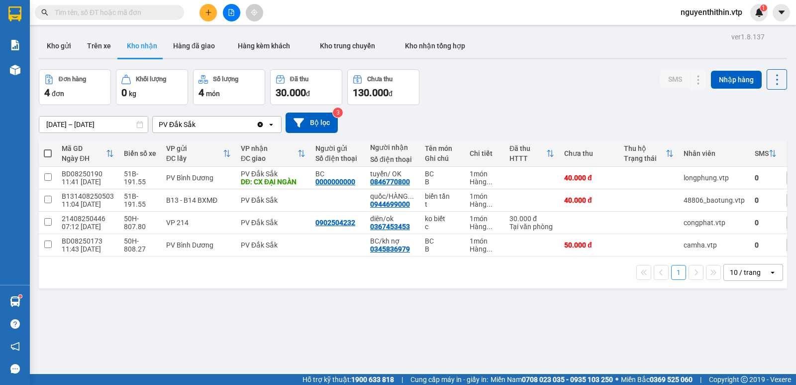 Image resolution: width=796 pixels, height=385 pixels. Describe the element at coordinates (762, 153) in the screenshot. I see `div: SMS` at that location.